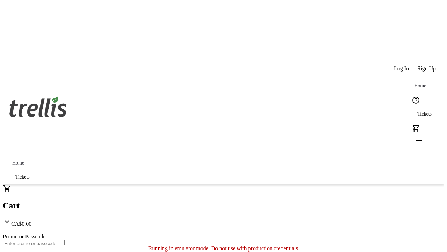  Describe the element at coordinates (427, 68) in the screenshot. I see `button: Sign Up` at that location.